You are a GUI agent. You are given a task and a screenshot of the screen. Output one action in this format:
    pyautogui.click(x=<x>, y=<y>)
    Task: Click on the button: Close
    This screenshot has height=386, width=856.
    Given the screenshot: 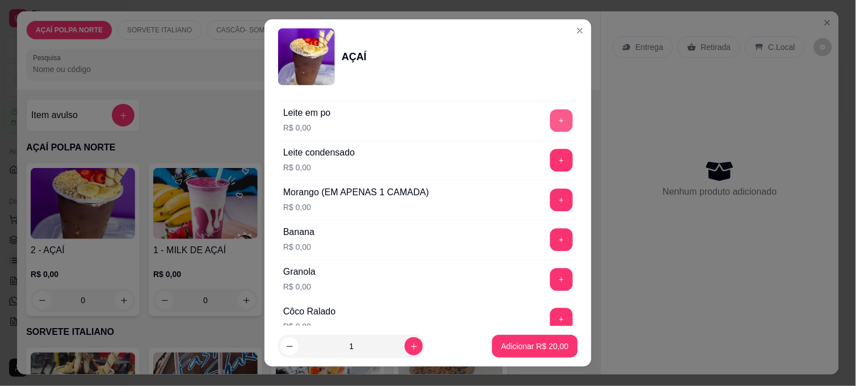 What is the action you would take?
    pyautogui.click(x=580, y=31)
    